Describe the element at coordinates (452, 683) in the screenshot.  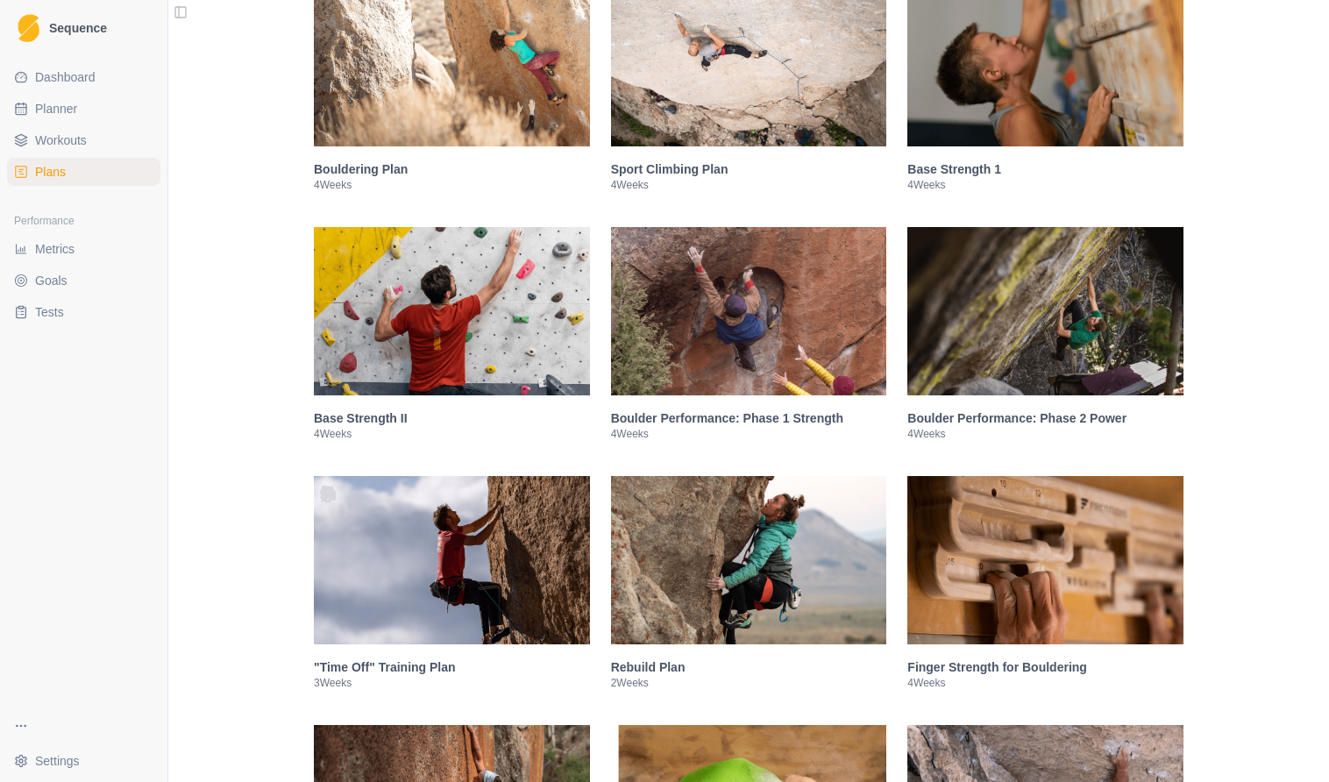
I see `p: 3 Weeks` at that location.